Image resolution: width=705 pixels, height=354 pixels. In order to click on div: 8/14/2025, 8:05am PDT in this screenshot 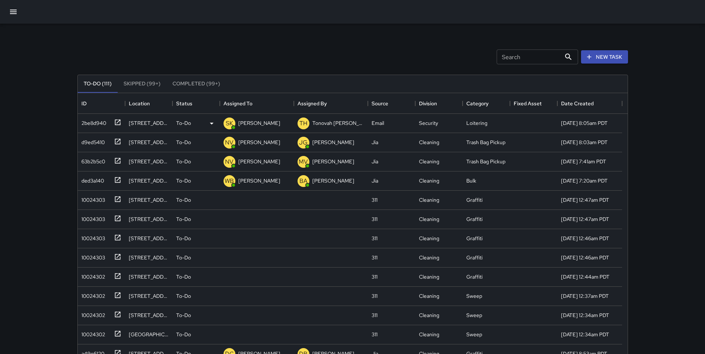, I will do `click(584, 123)`.